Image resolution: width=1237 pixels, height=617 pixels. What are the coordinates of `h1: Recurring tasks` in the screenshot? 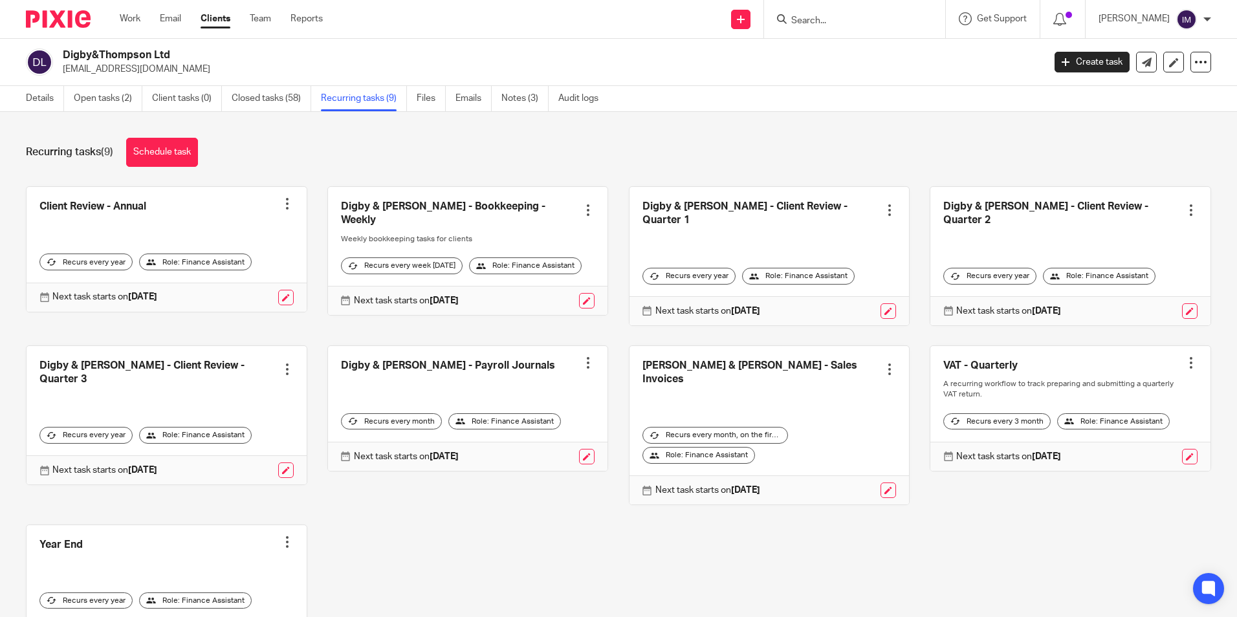 It's located at (69, 152).